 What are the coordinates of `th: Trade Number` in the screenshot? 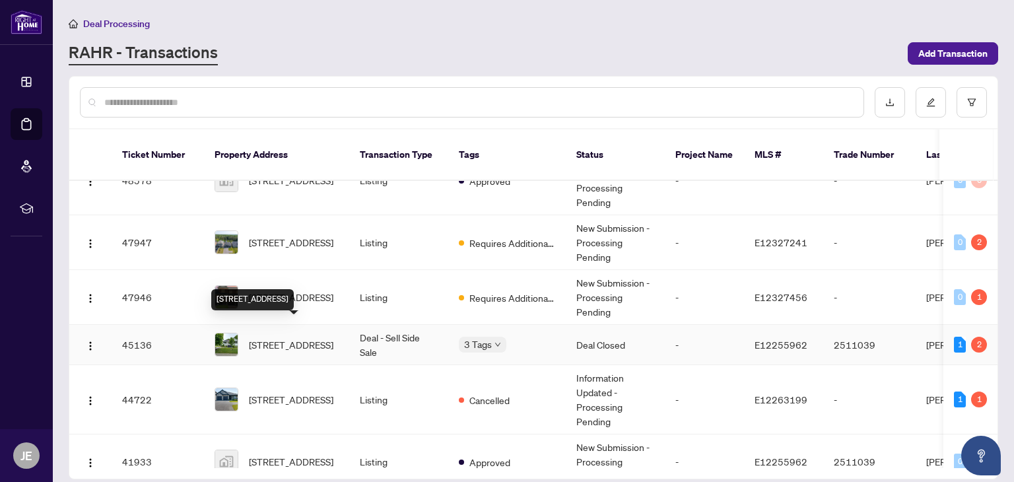 It's located at (870, 155).